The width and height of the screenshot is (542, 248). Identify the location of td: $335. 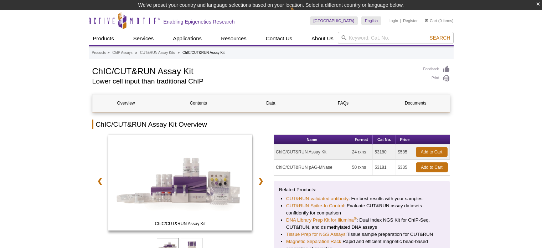
(405, 167).